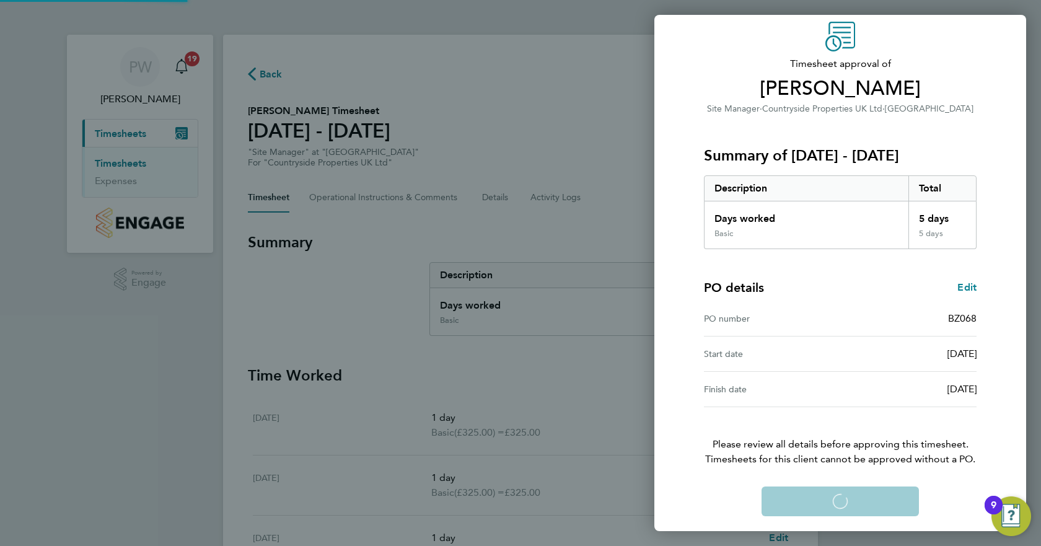 Image resolution: width=1041 pixels, height=546 pixels. Describe the element at coordinates (840, 64) in the screenshot. I see `span: Timesheet approval of` at that location.